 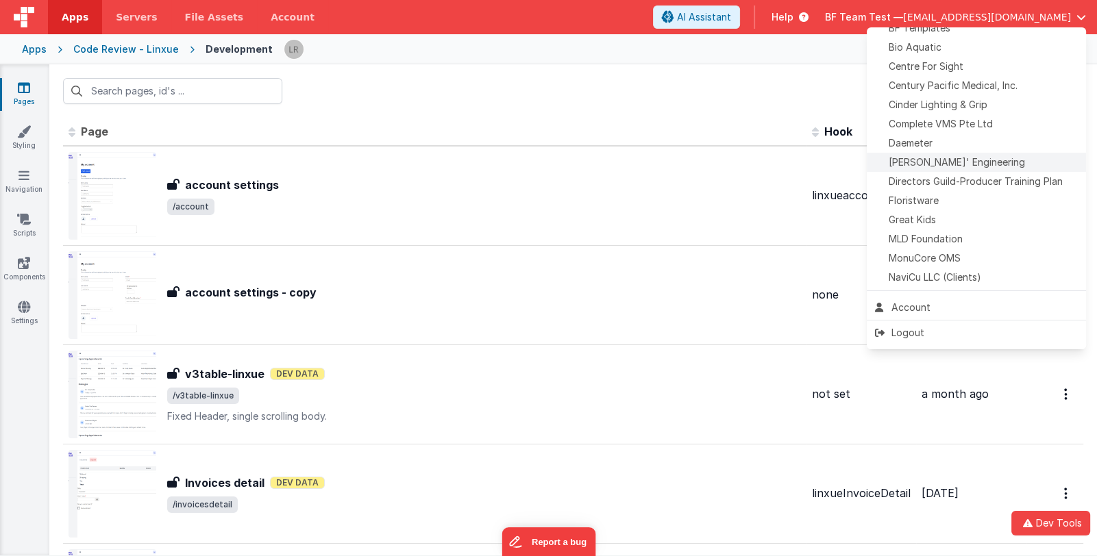 What do you see at coordinates (924, 258) in the screenshot?
I see `span: MonuCore OMS` at bounding box center [924, 258].